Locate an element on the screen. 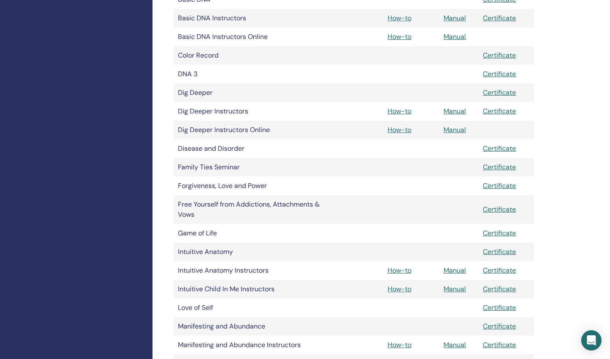 Image resolution: width=610 pixels, height=359 pixels. td: Dig Deeper is located at coordinates (250, 93).